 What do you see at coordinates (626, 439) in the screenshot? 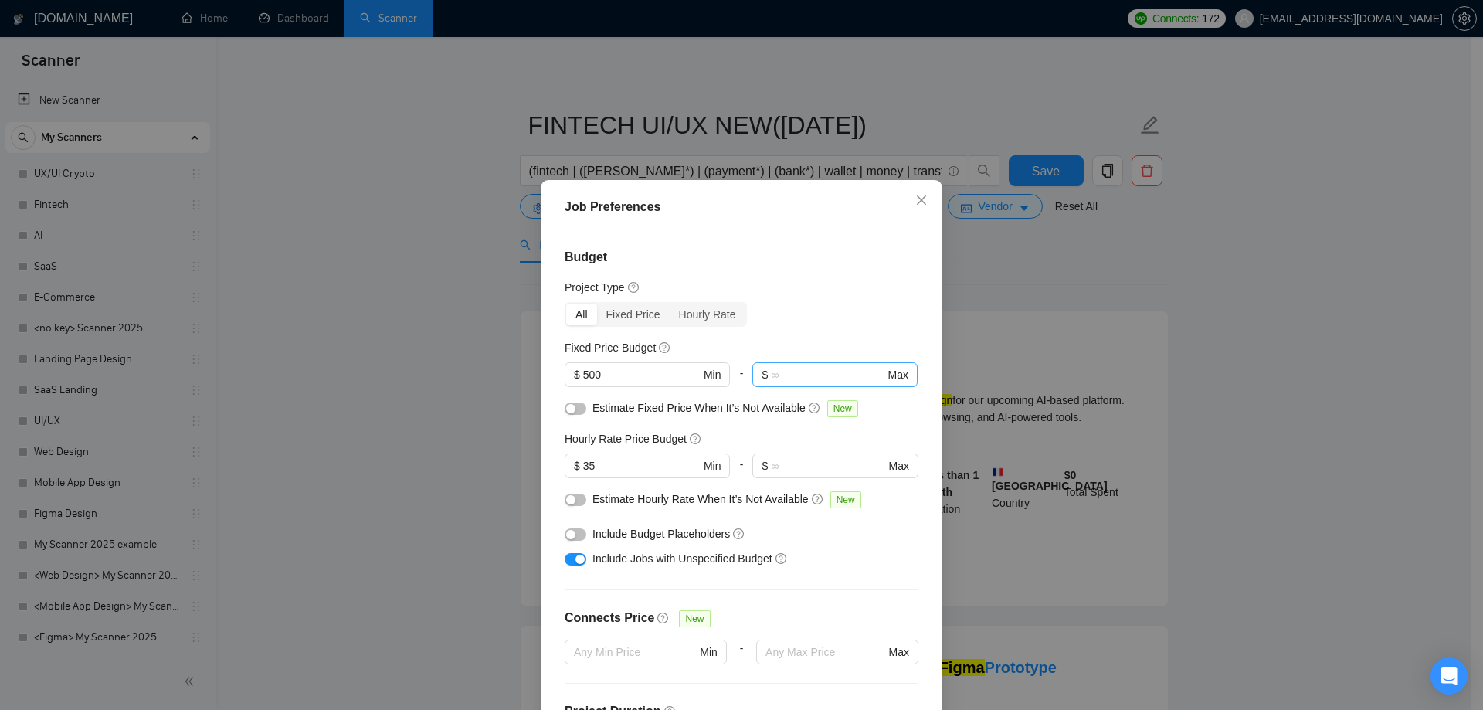
I see `h5: Hourly Rate Price Budget` at bounding box center [626, 439].